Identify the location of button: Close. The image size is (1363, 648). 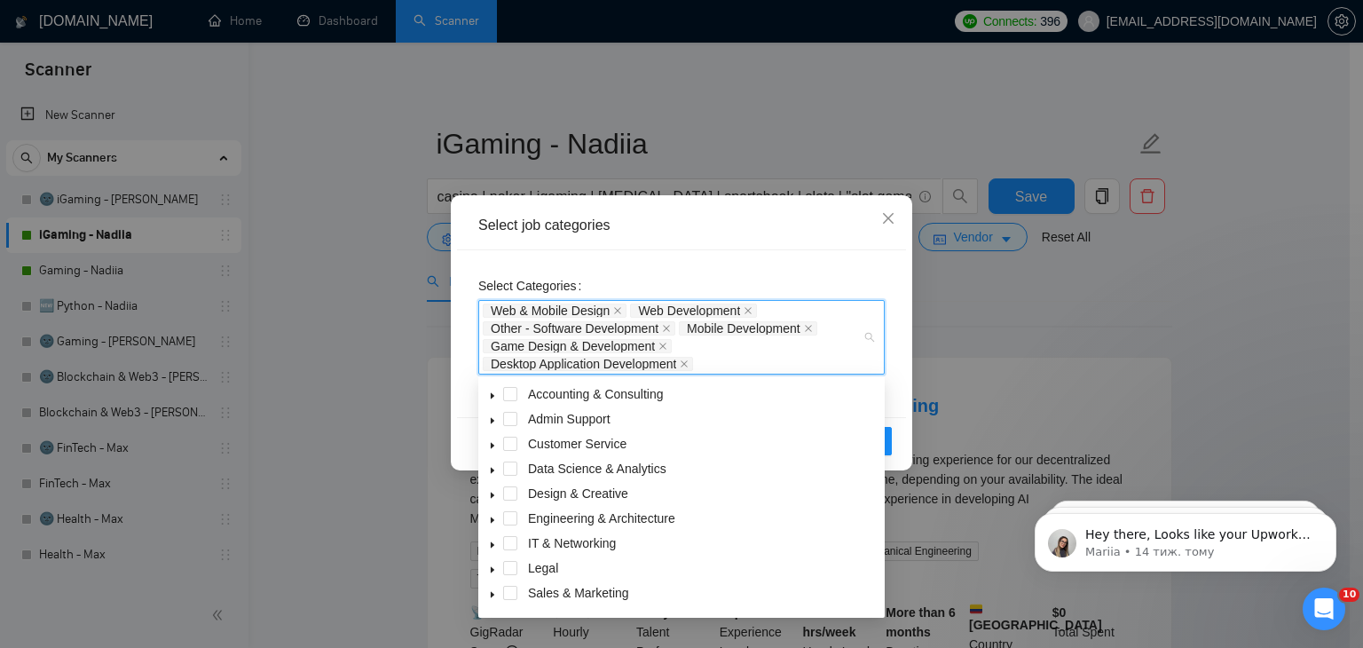
(888, 219).